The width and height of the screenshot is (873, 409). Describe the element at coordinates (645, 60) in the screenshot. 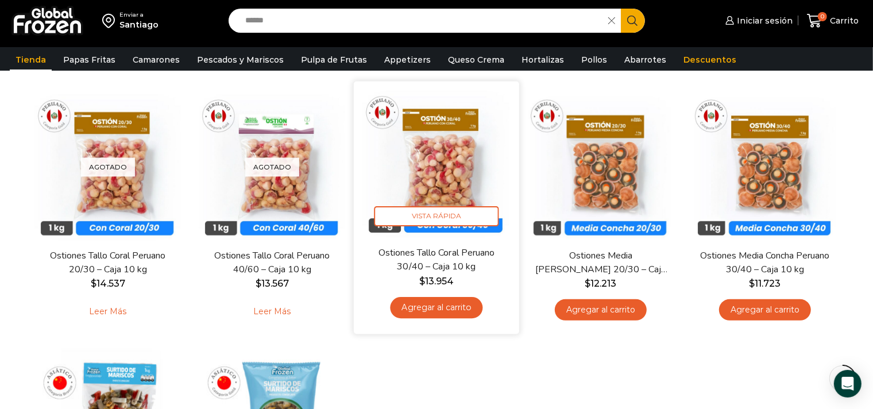

I see `a: Abarrotes` at that location.